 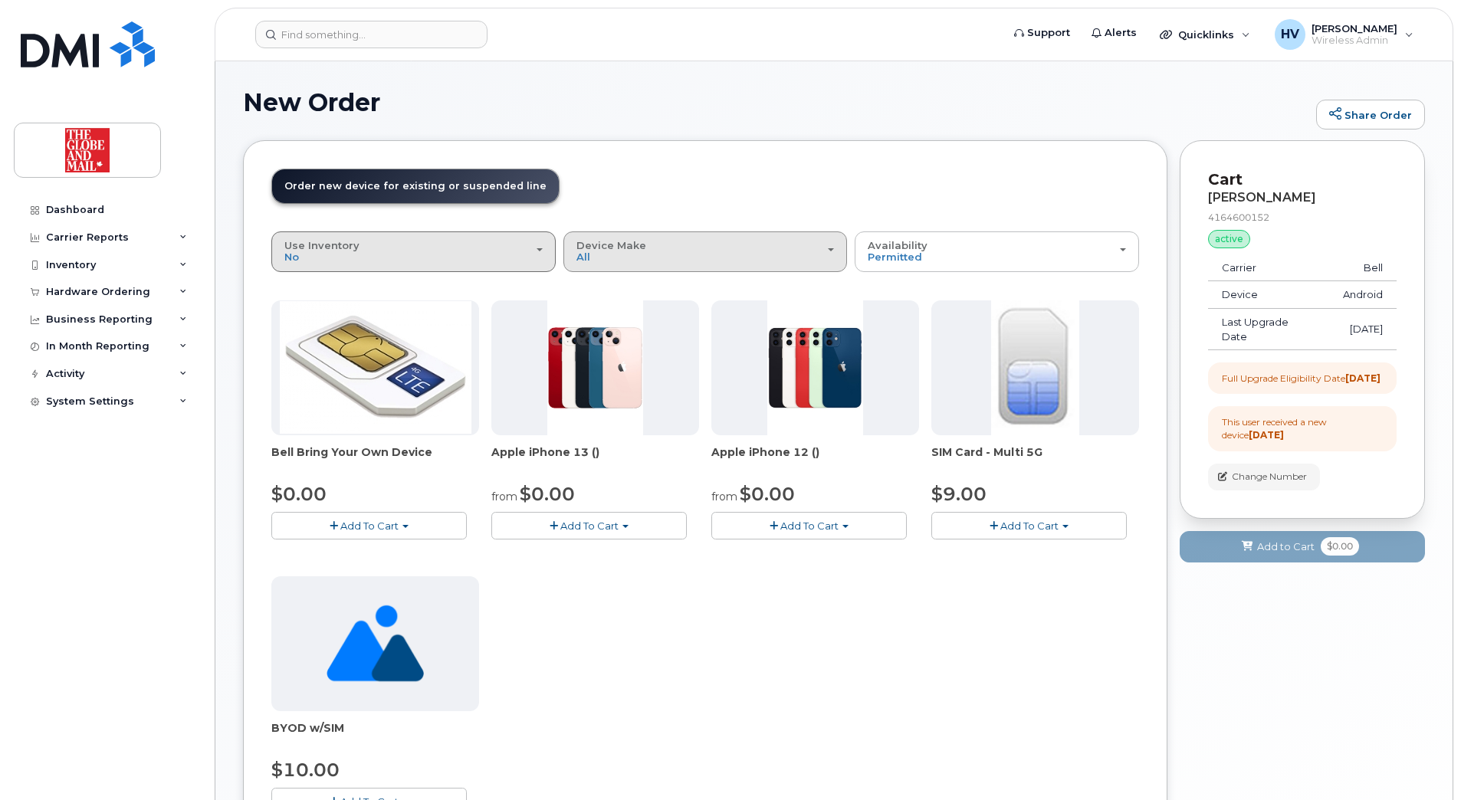 I want to click on span: Bell Bring Your Own Device, so click(x=375, y=460).